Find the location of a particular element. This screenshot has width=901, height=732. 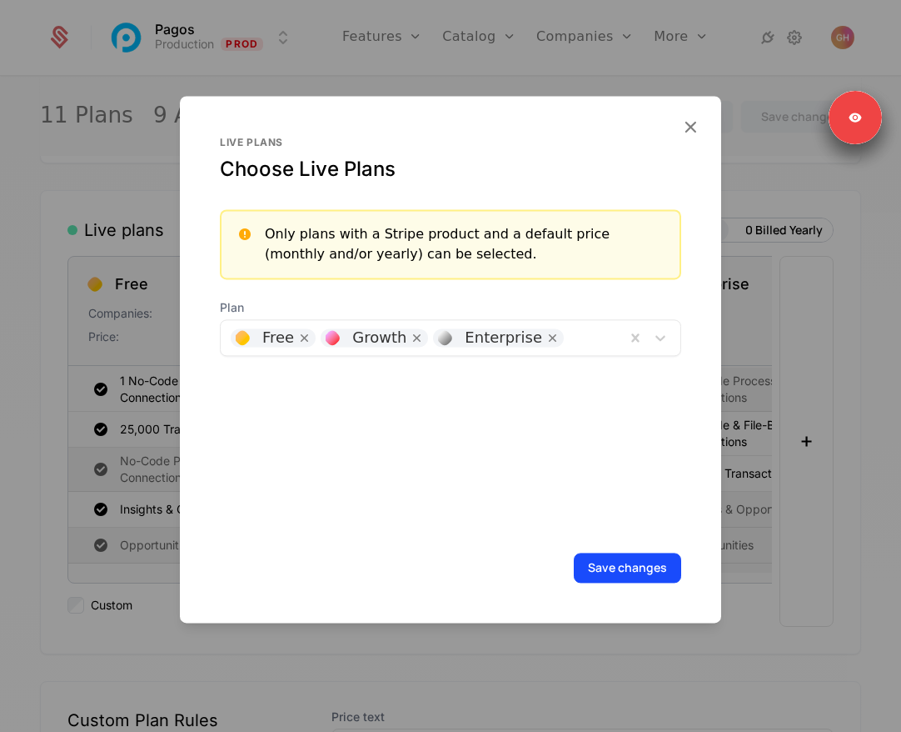

button: Save changes is located at coordinates (627, 567).